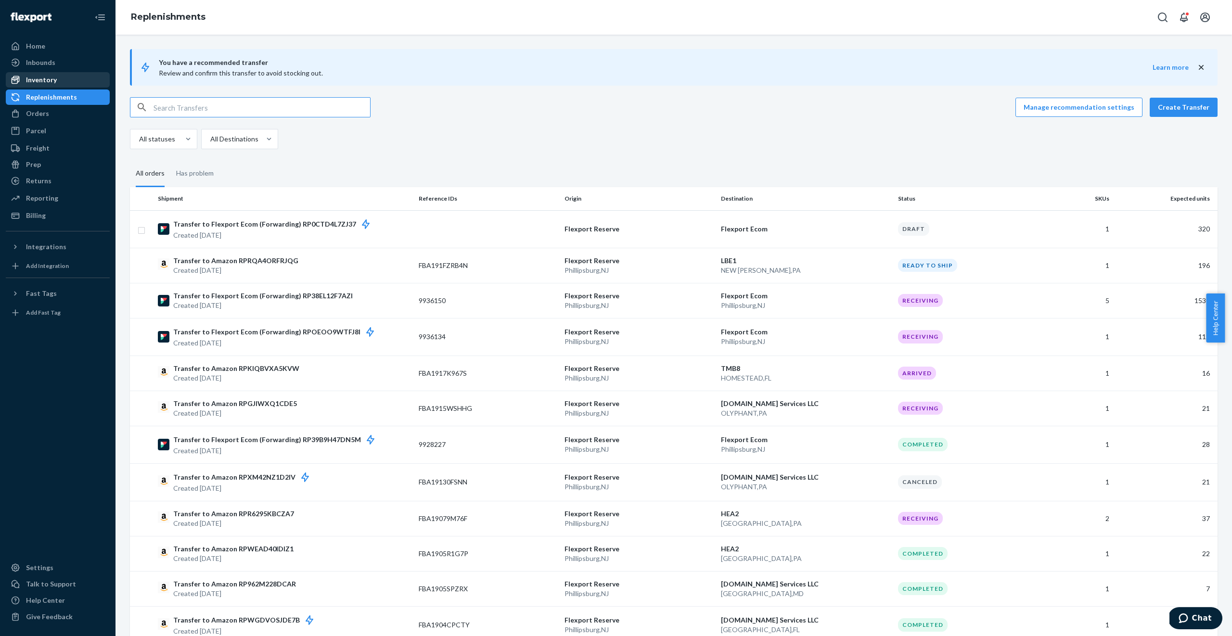 Image resolution: width=1232 pixels, height=636 pixels. I want to click on td: 7, so click(1165, 588).